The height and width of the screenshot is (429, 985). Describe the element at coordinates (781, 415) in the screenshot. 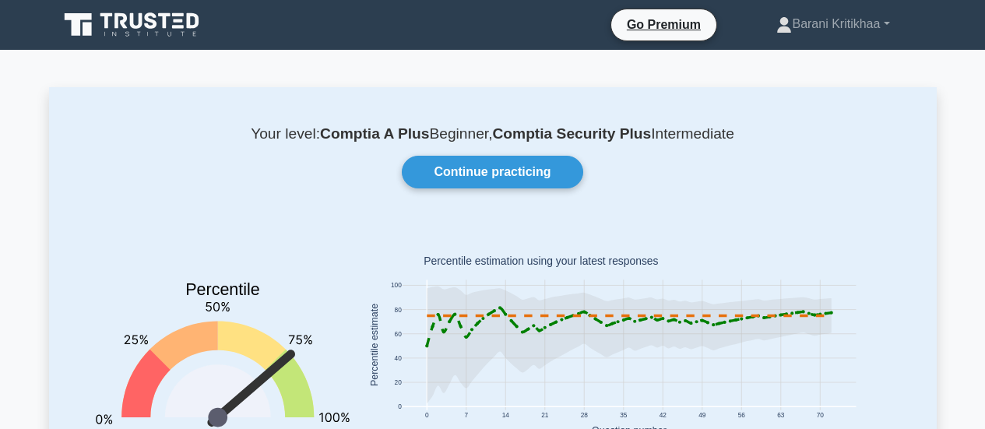

I see `text: 63` at that location.